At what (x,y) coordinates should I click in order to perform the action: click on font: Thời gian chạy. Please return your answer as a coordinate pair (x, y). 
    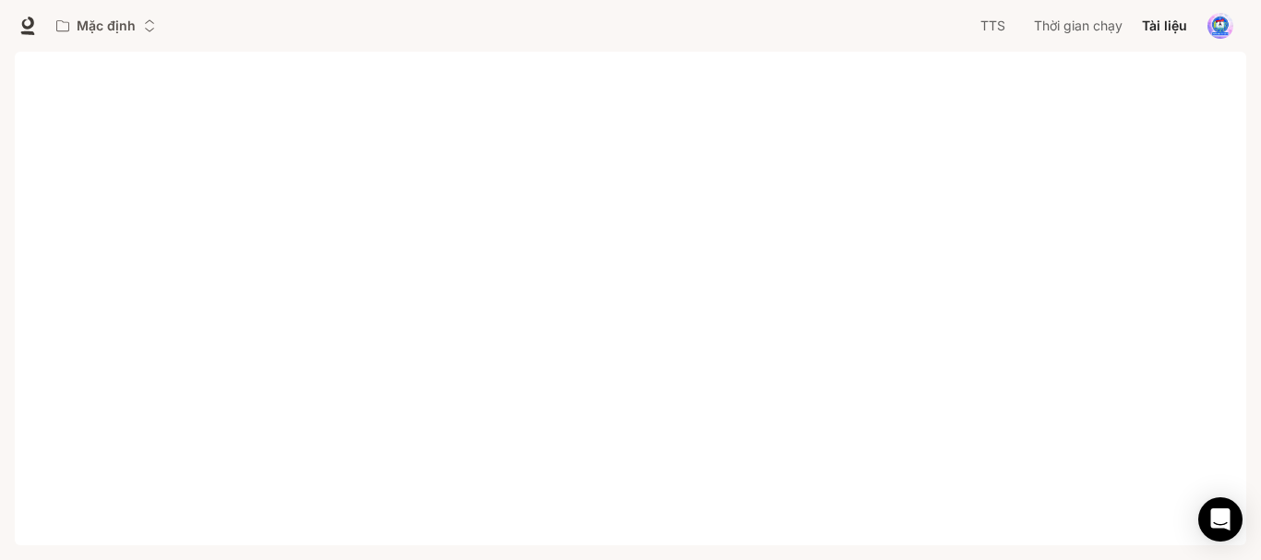
    Looking at the image, I should click on (1078, 25).